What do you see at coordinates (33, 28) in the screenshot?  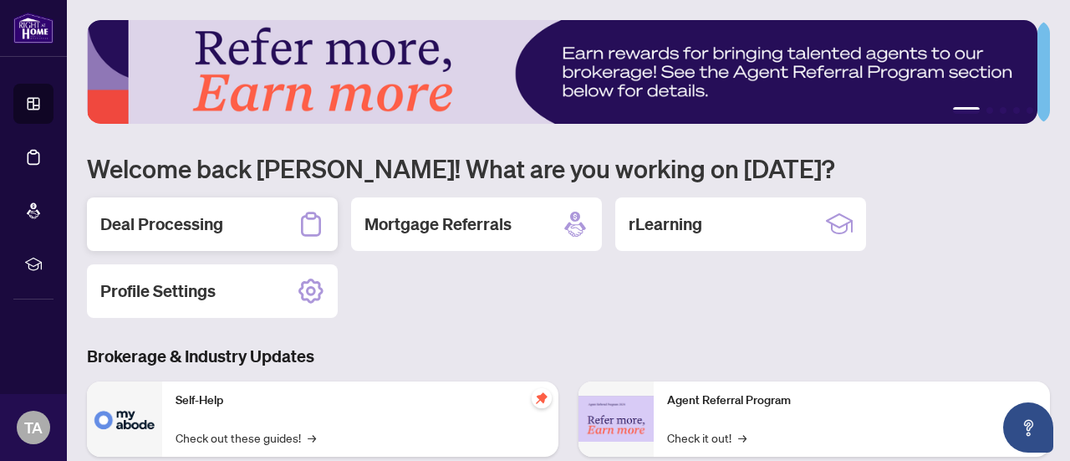 I see `img: logo` at bounding box center [33, 28].